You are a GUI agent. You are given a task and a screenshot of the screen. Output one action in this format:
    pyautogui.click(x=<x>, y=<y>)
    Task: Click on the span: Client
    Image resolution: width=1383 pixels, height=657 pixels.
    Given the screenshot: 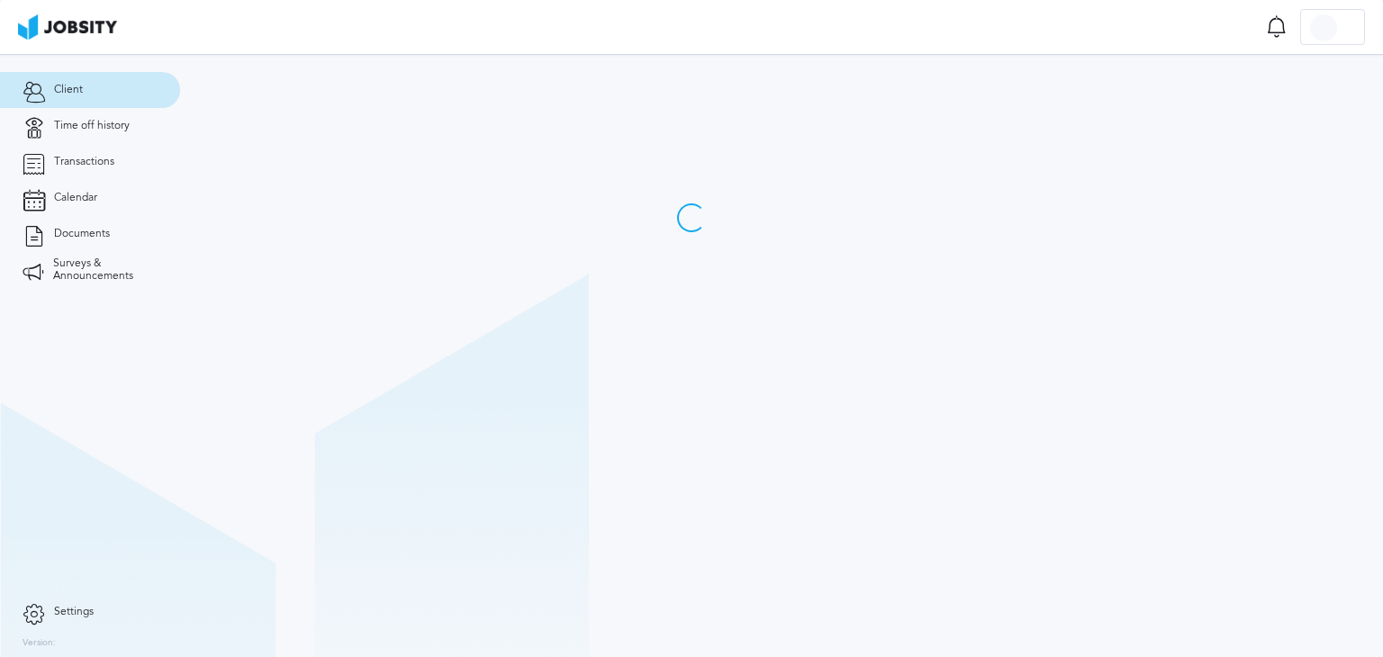 What is the action you would take?
    pyautogui.click(x=68, y=90)
    